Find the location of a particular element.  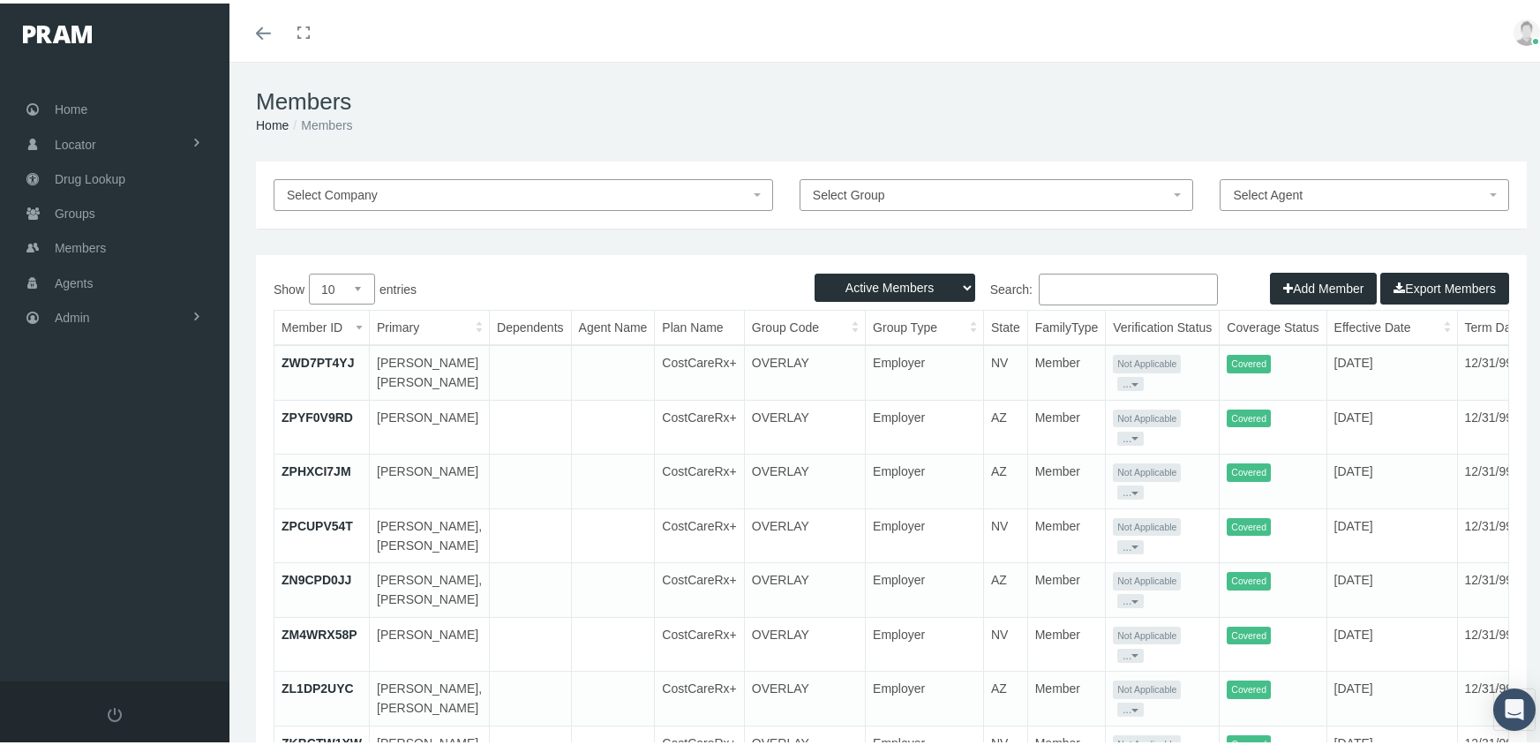

img: user-placeholder.jpg is located at coordinates (1527, 29).